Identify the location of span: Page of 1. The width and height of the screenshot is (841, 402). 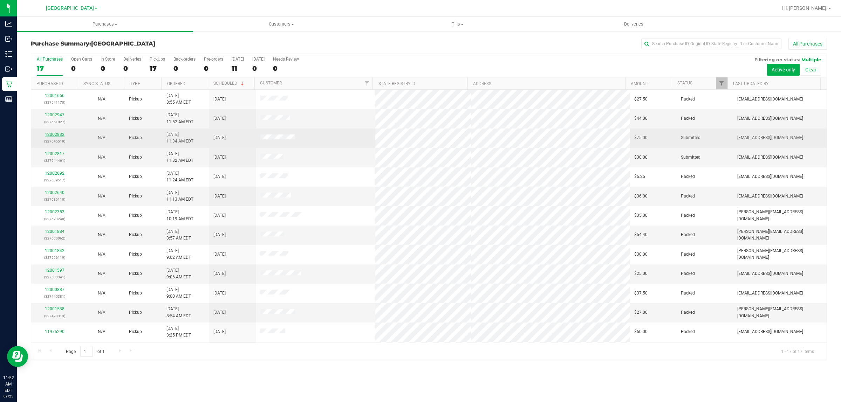
(85, 351).